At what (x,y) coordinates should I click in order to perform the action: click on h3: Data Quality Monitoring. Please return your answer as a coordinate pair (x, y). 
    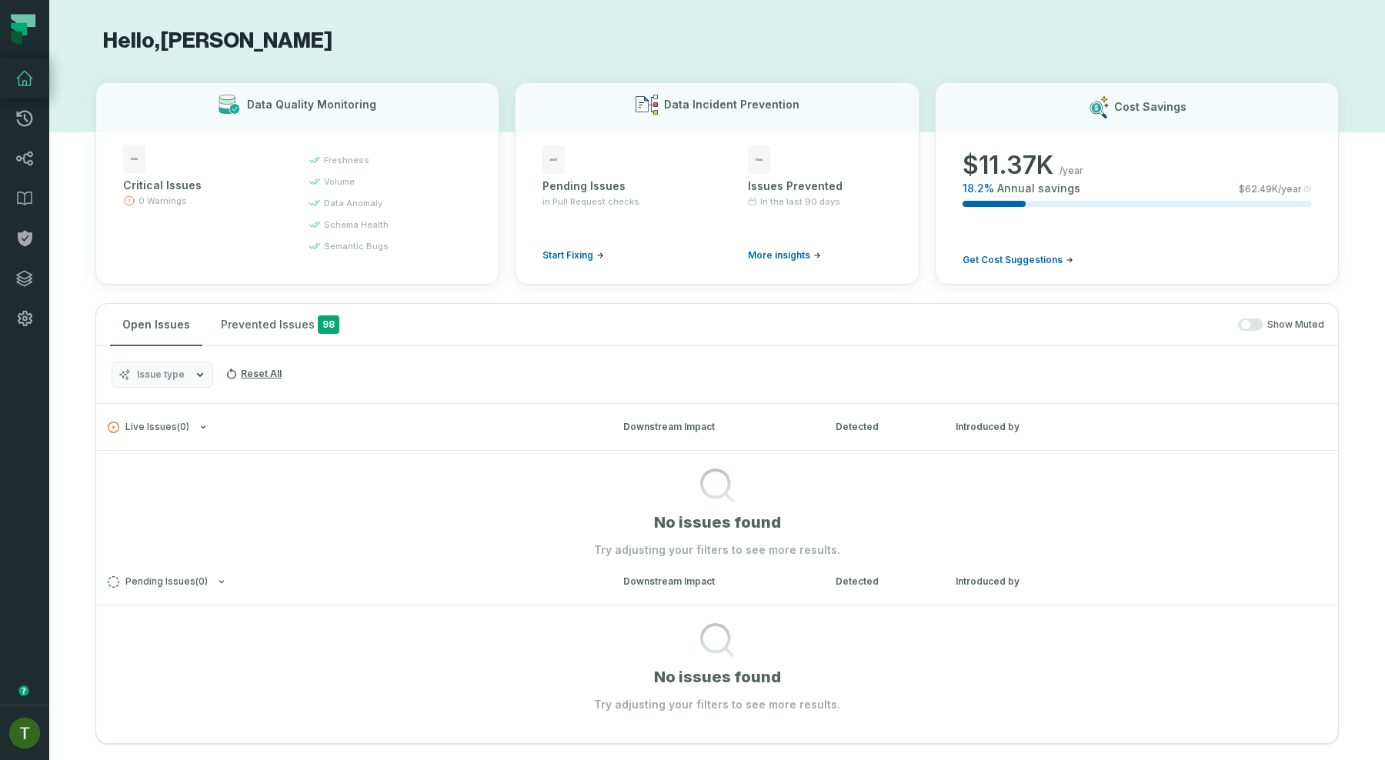
    Looking at the image, I should click on (312, 105).